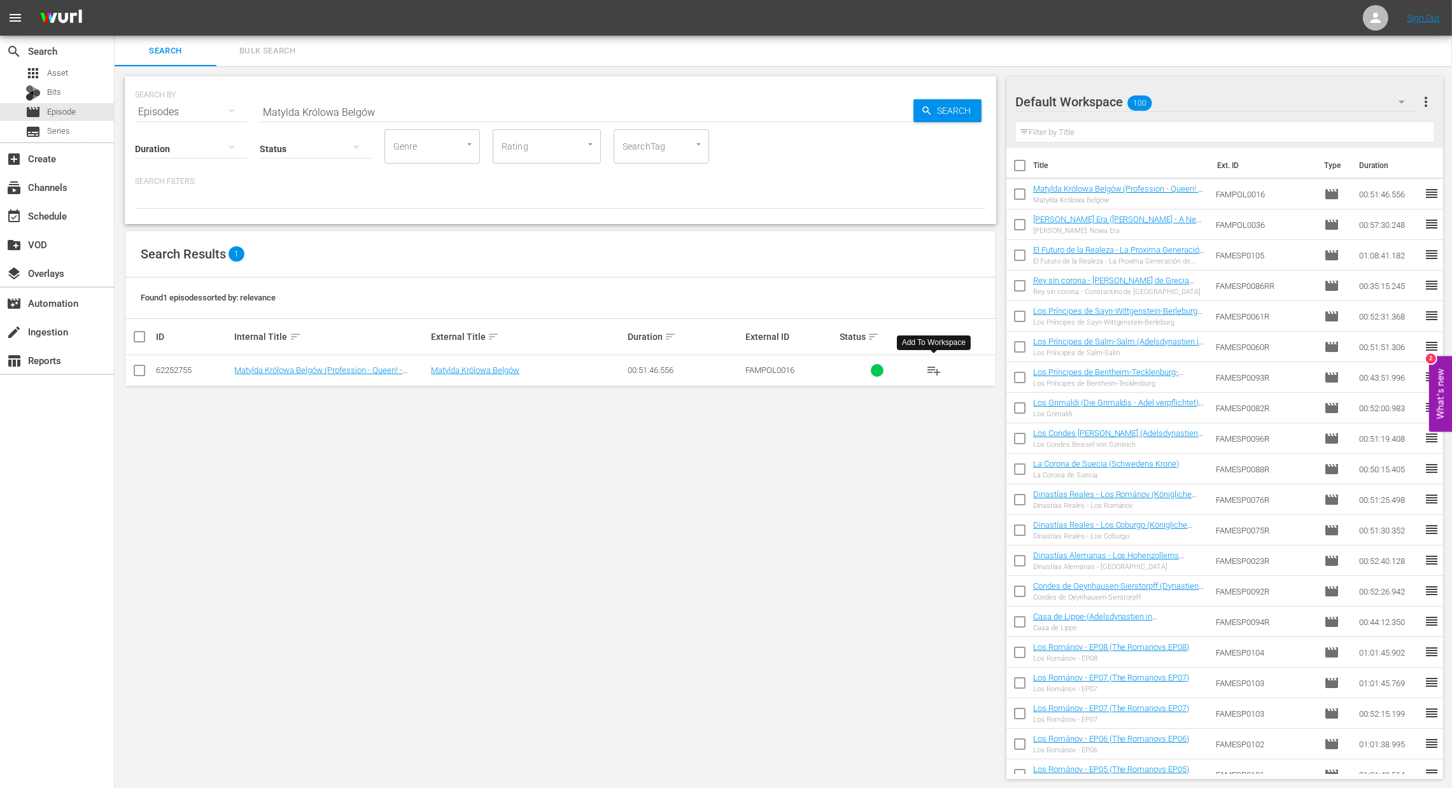 The height and width of the screenshot is (788, 1452). What do you see at coordinates (1389, 744) in the screenshot?
I see `td: 01:01:38.995` at bounding box center [1389, 744].